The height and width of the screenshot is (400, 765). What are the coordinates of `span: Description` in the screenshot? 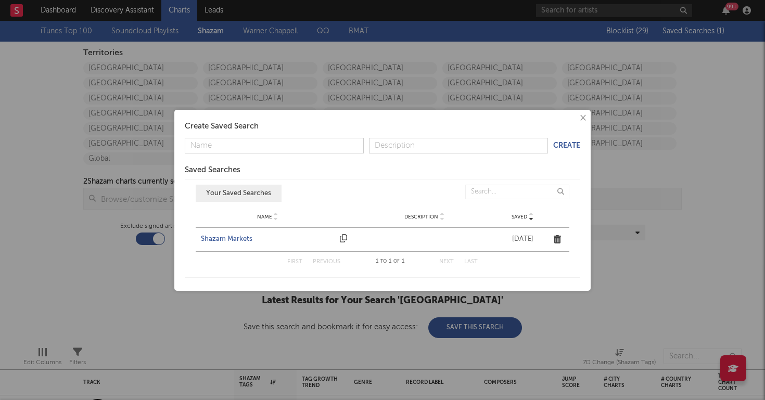 It's located at (421, 217).